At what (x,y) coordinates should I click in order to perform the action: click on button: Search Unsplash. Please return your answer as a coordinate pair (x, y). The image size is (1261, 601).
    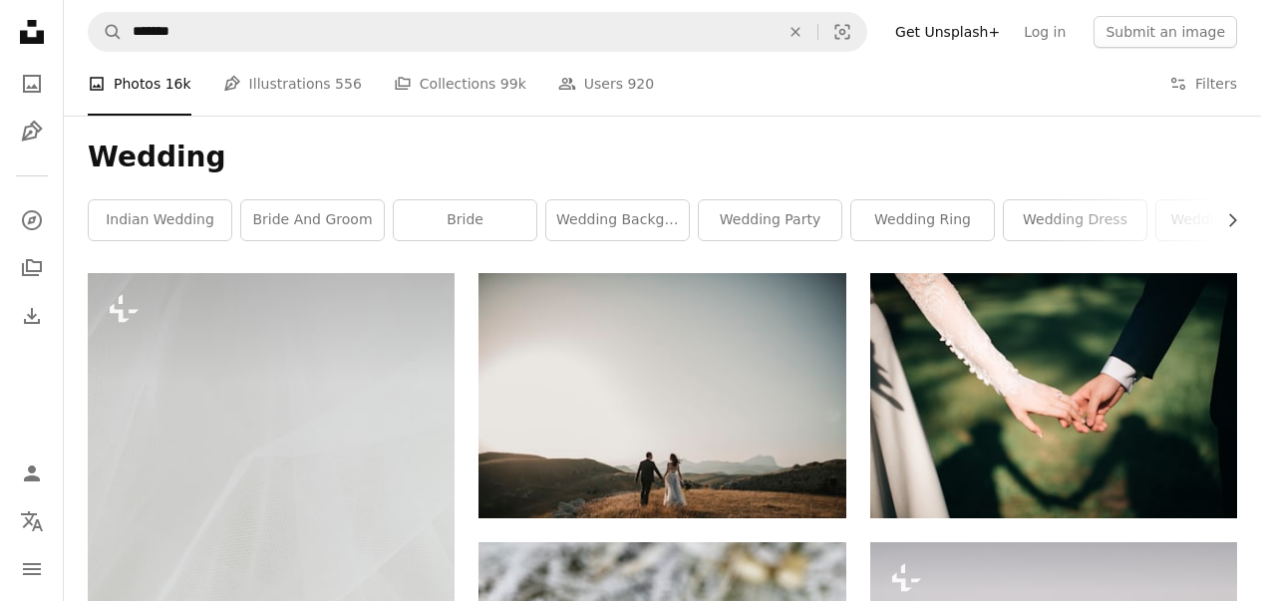
    Looking at the image, I should click on (106, 32).